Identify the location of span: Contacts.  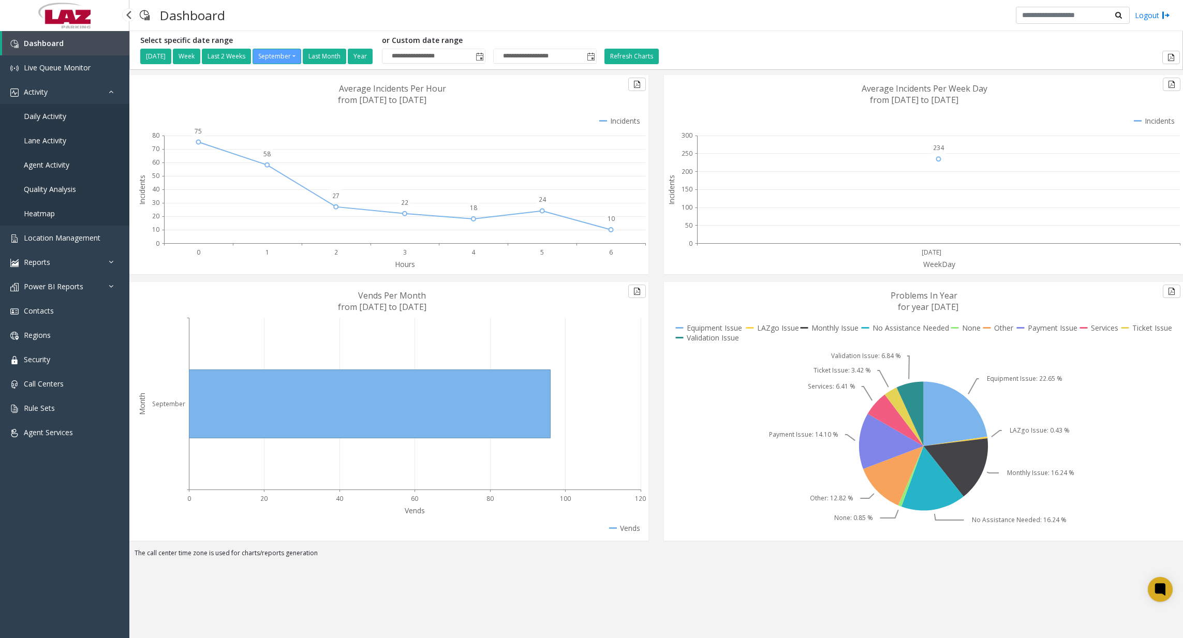
(39, 311).